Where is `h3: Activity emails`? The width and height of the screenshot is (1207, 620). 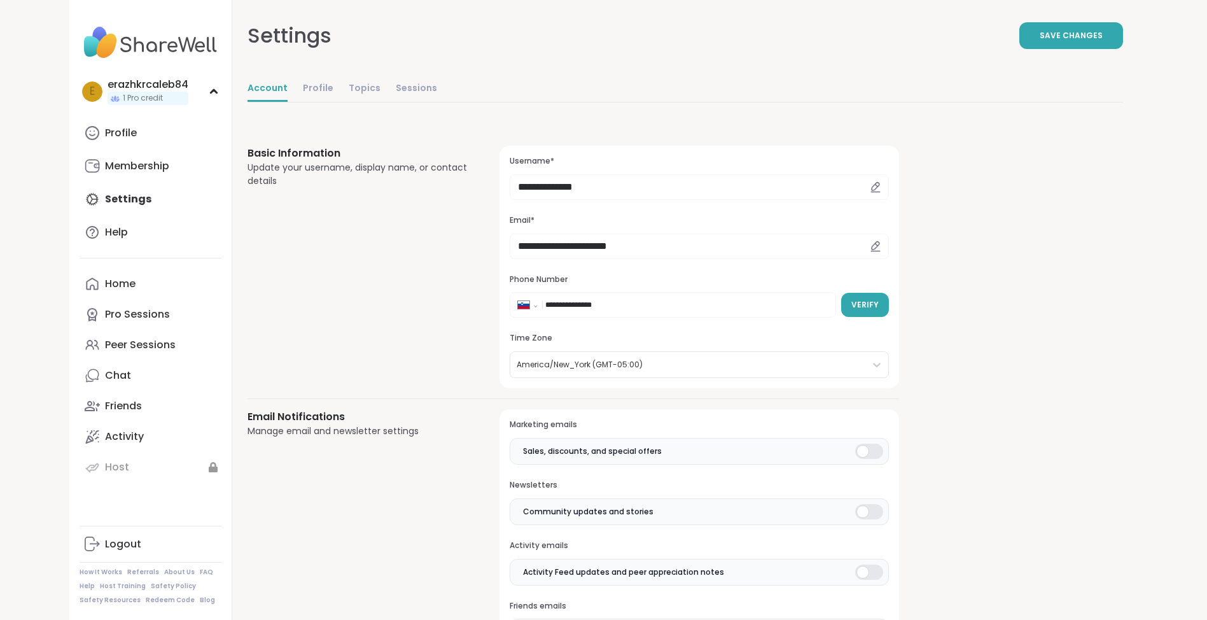
h3: Activity emails is located at coordinates (699, 545).